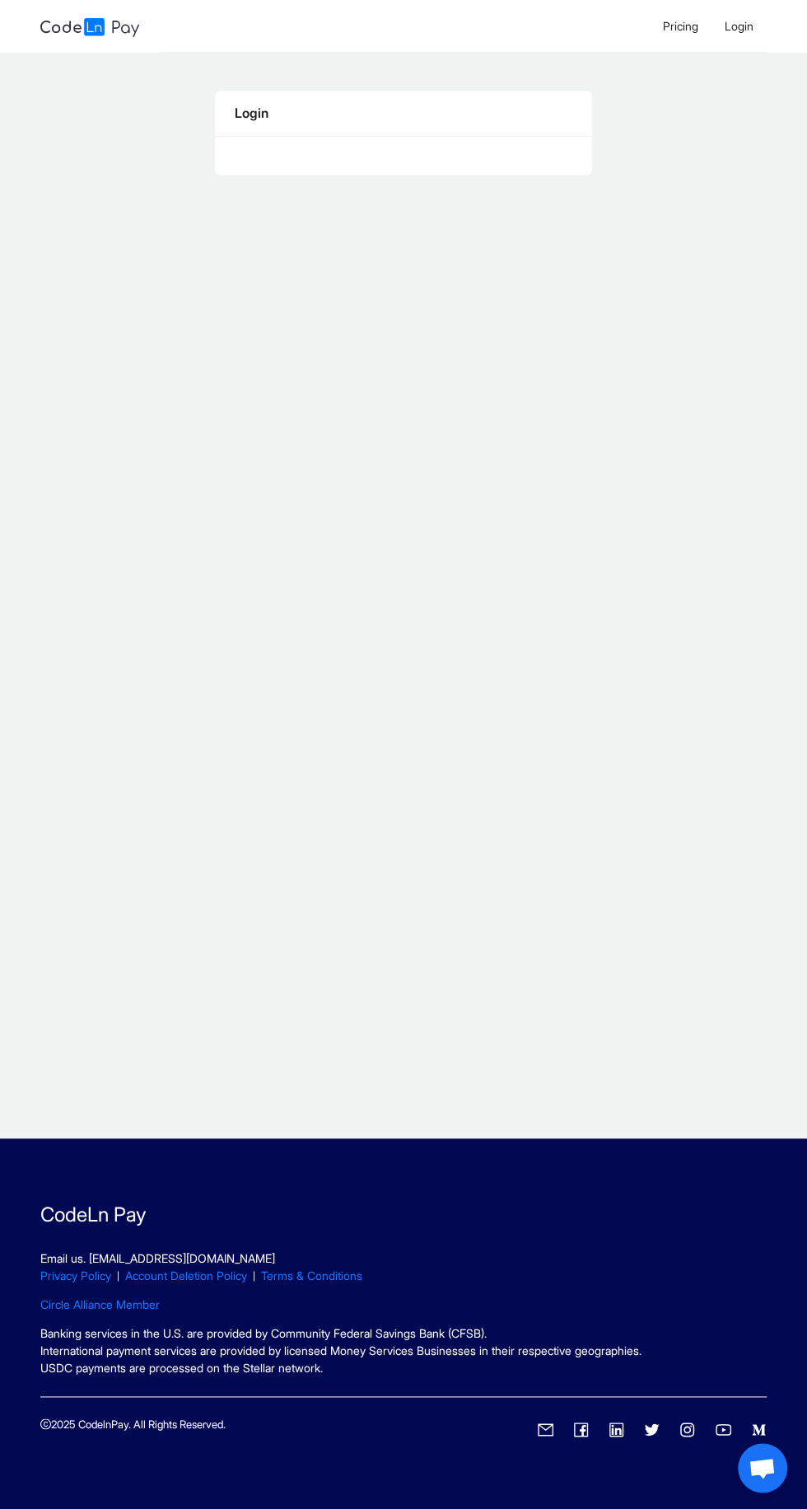 Image resolution: width=807 pixels, height=1509 pixels. Describe the element at coordinates (759, 1429) in the screenshot. I see `a: medium` at that location.